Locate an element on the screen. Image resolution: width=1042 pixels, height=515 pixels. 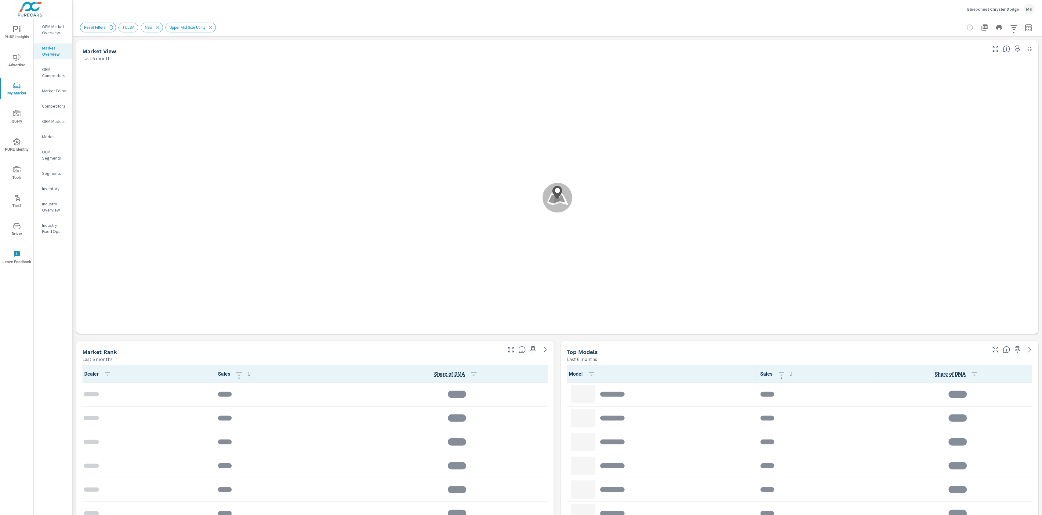
span: PURE Insights is located at coordinates (17, 33).